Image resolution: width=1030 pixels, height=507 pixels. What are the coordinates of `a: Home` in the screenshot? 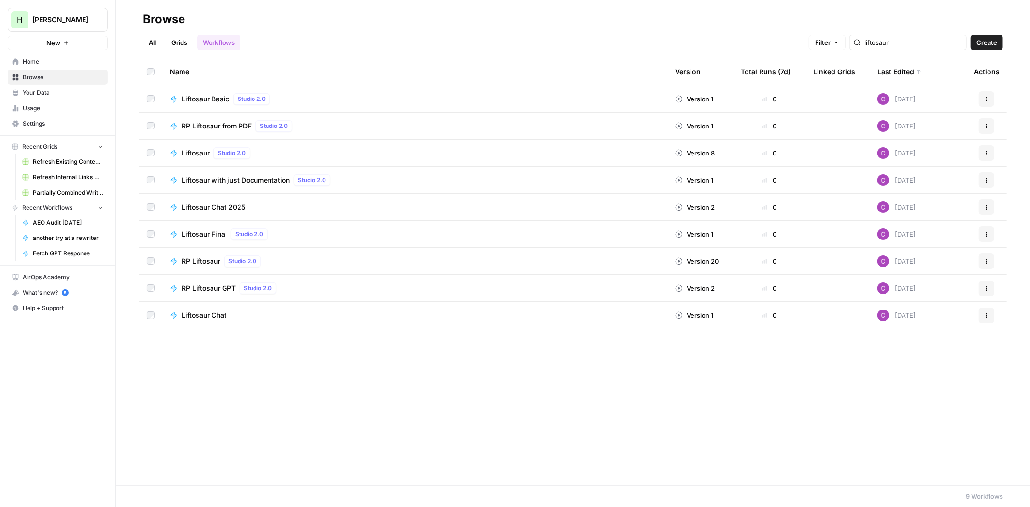 It's located at (57, 62).